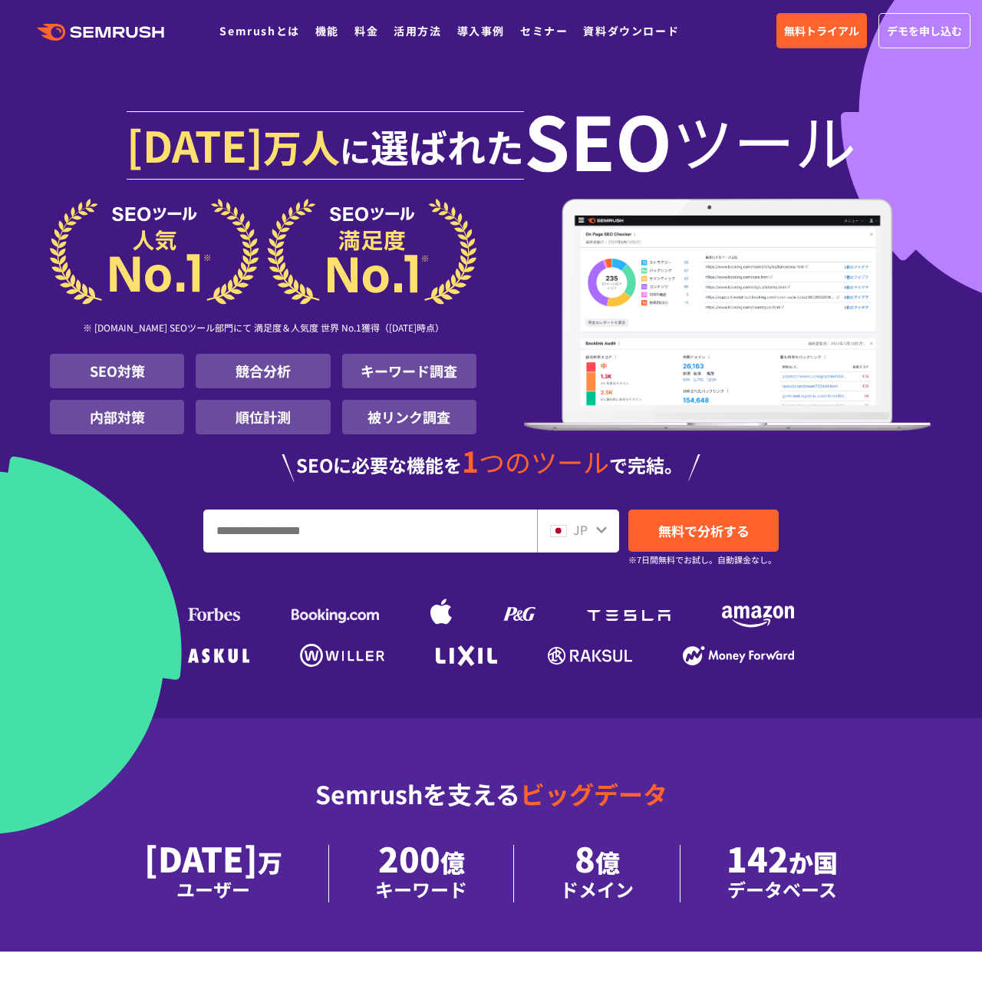 This screenshot has height=993, width=982. I want to click on div: Semrushを支える, so click(491, 806).